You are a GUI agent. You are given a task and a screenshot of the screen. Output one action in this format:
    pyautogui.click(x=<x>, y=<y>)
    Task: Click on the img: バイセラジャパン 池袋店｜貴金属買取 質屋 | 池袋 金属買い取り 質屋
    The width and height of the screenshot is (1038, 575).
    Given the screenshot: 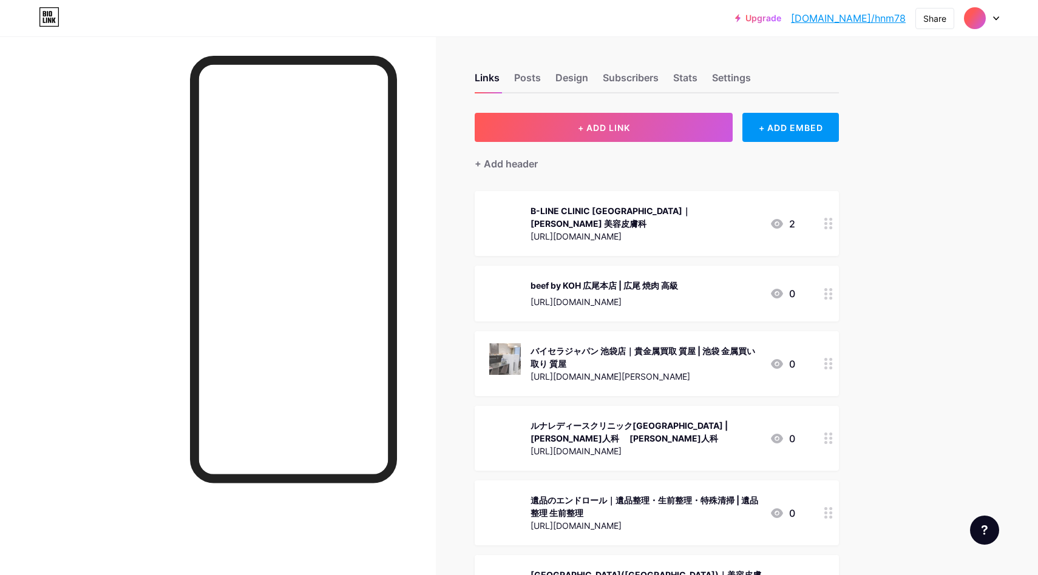 What is the action you would take?
    pyautogui.click(x=505, y=359)
    